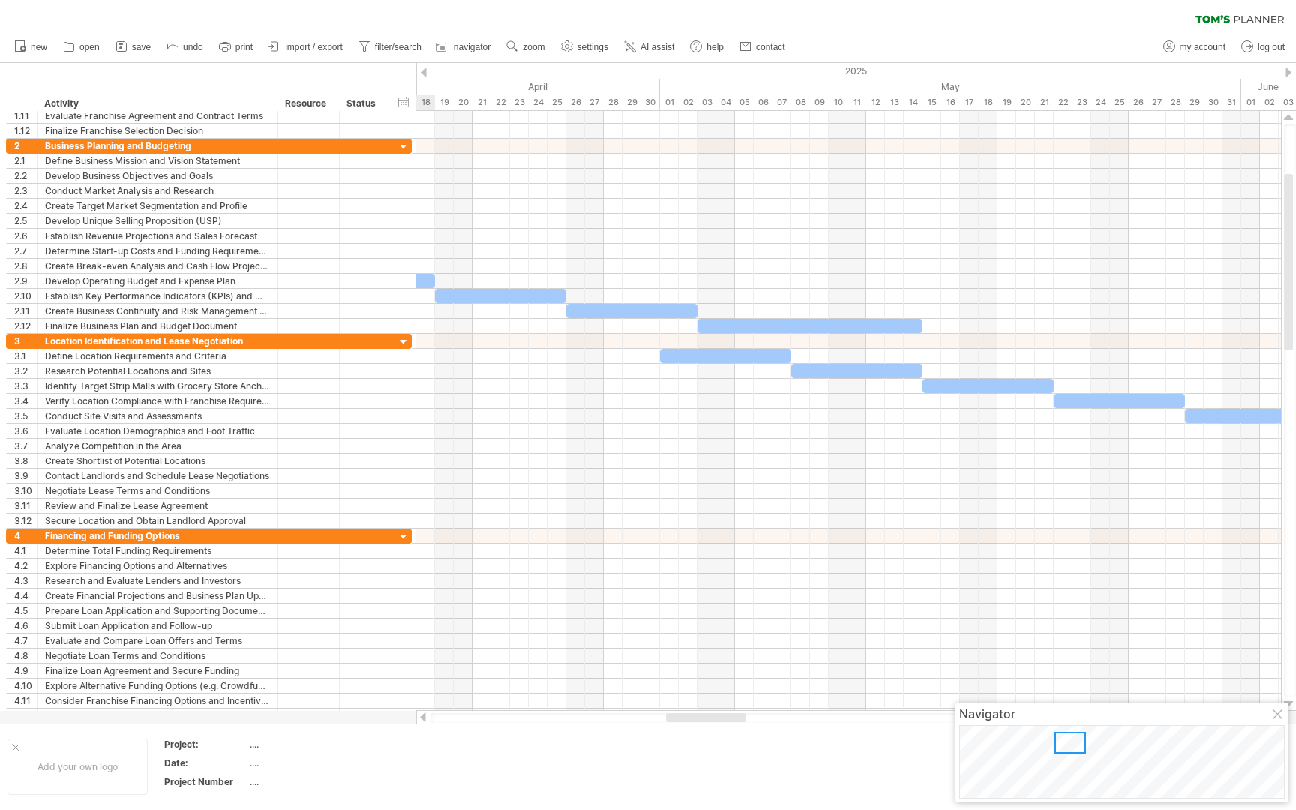 The width and height of the screenshot is (1296, 810). I want to click on div: Project Number, so click(205, 781).